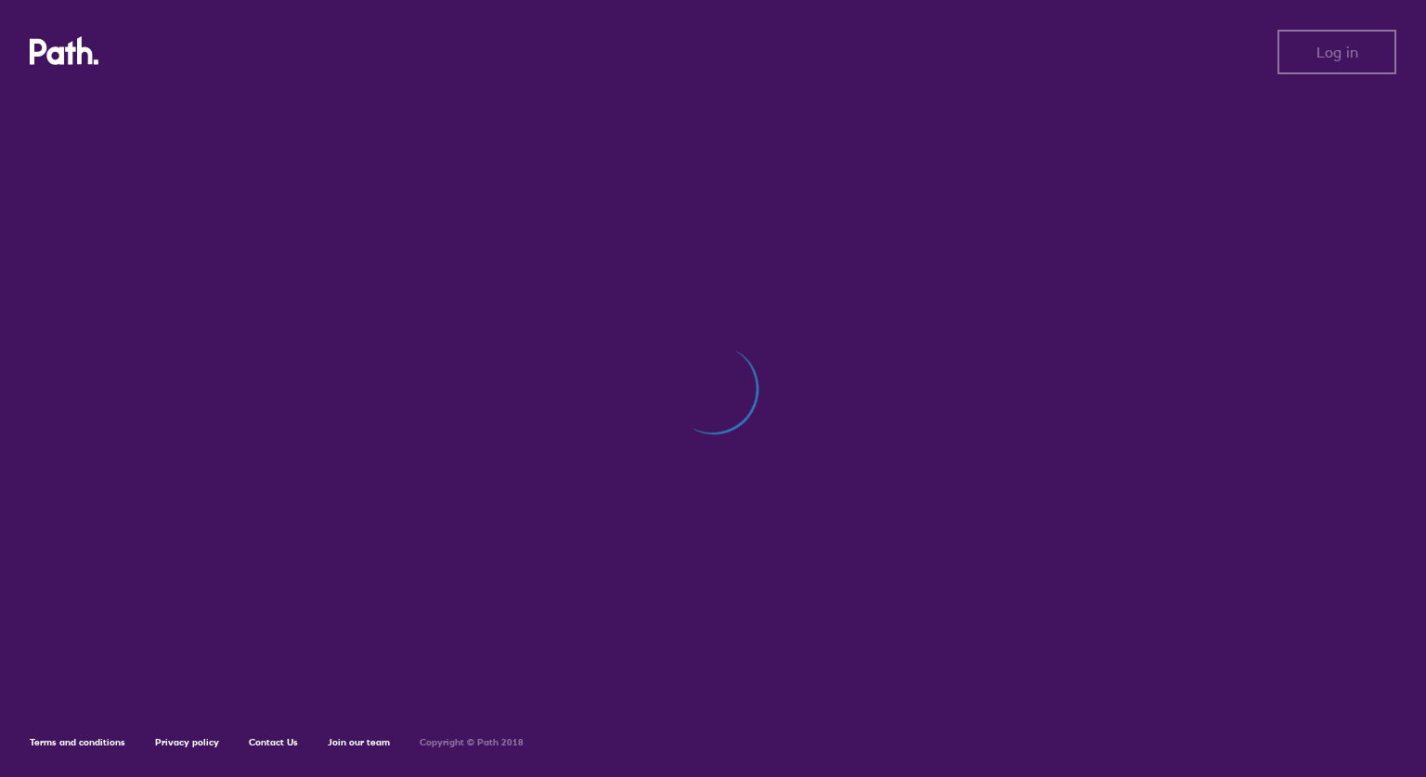 The width and height of the screenshot is (1426, 777). What do you see at coordinates (187, 742) in the screenshot?
I see `a: Privacy policy` at bounding box center [187, 742].